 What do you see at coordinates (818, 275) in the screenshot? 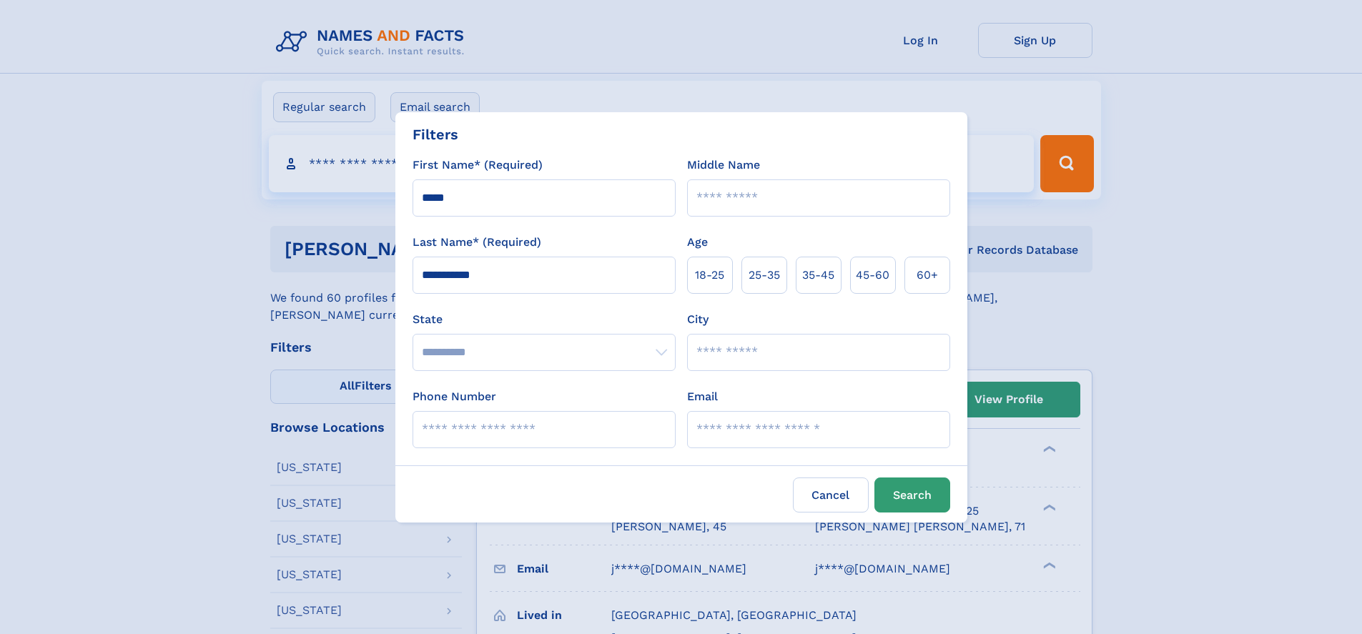
I see `span: 35‑45` at bounding box center [818, 275].